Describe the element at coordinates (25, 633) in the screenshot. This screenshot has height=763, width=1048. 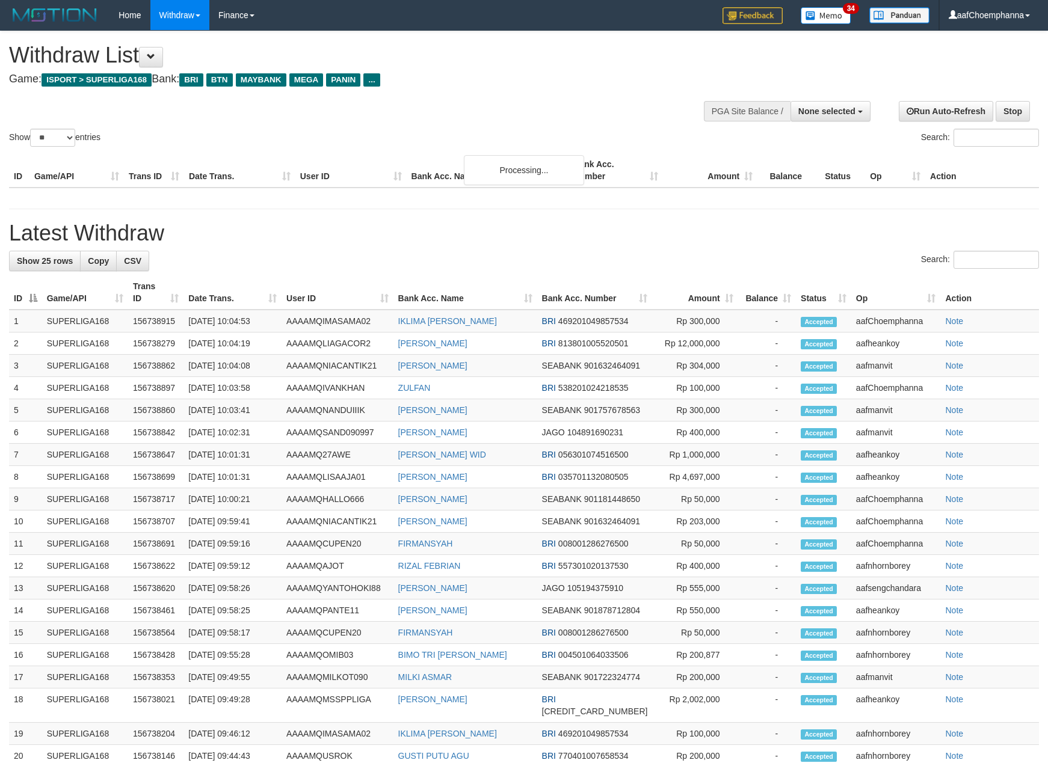
I see `td: 15` at that location.